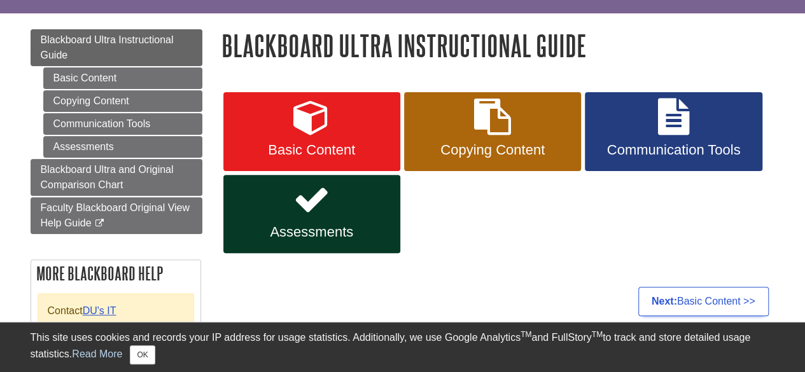 The height and width of the screenshot is (372, 805). I want to click on span: Blackboard Ultra Instructional Guide, so click(107, 47).